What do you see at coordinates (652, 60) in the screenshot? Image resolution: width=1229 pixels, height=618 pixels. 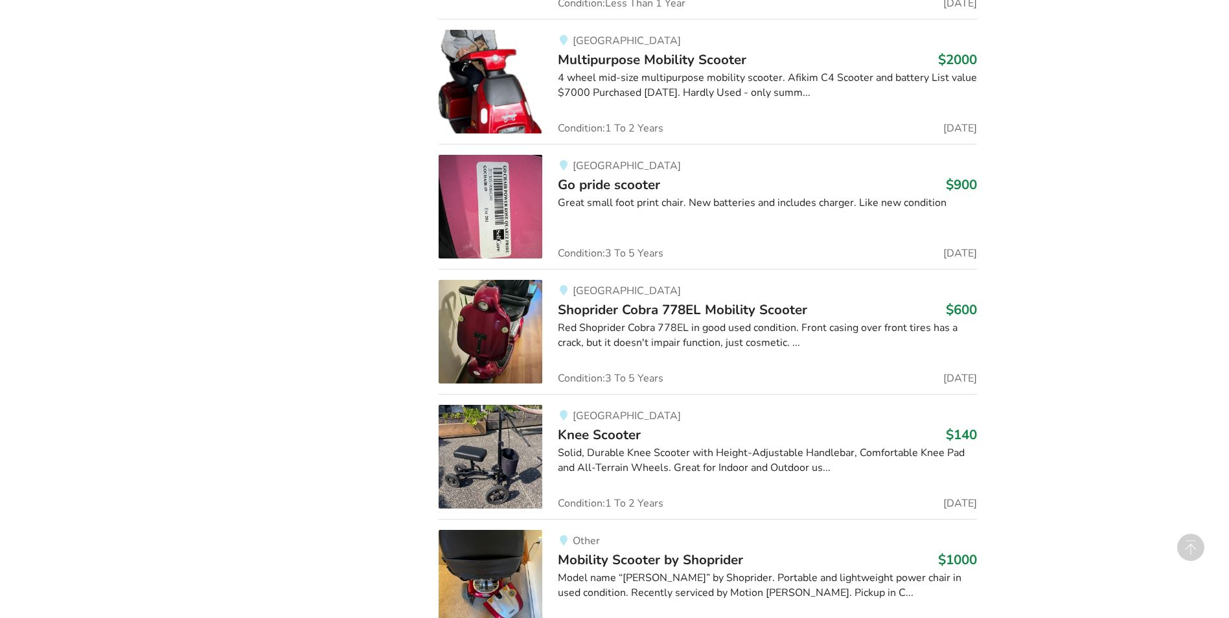 I see `span: Multipurpose Mobility Scooter` at bounding box center [652, 60].